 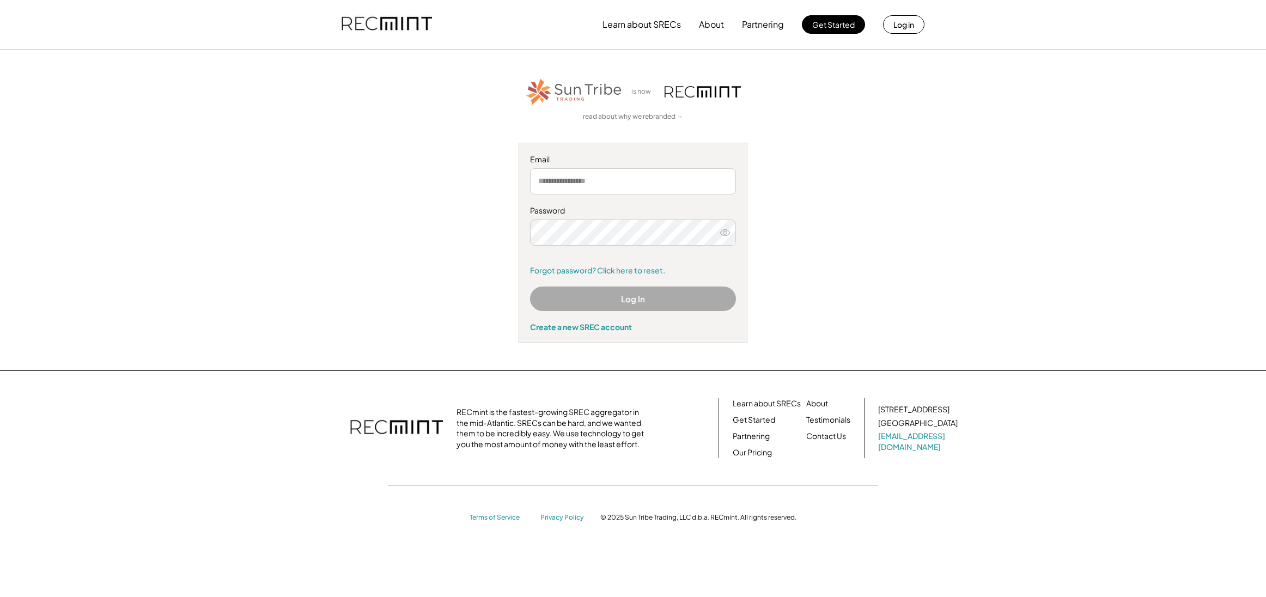 I want to click on a: Learn about SRECs, so click(x=766, y=404).